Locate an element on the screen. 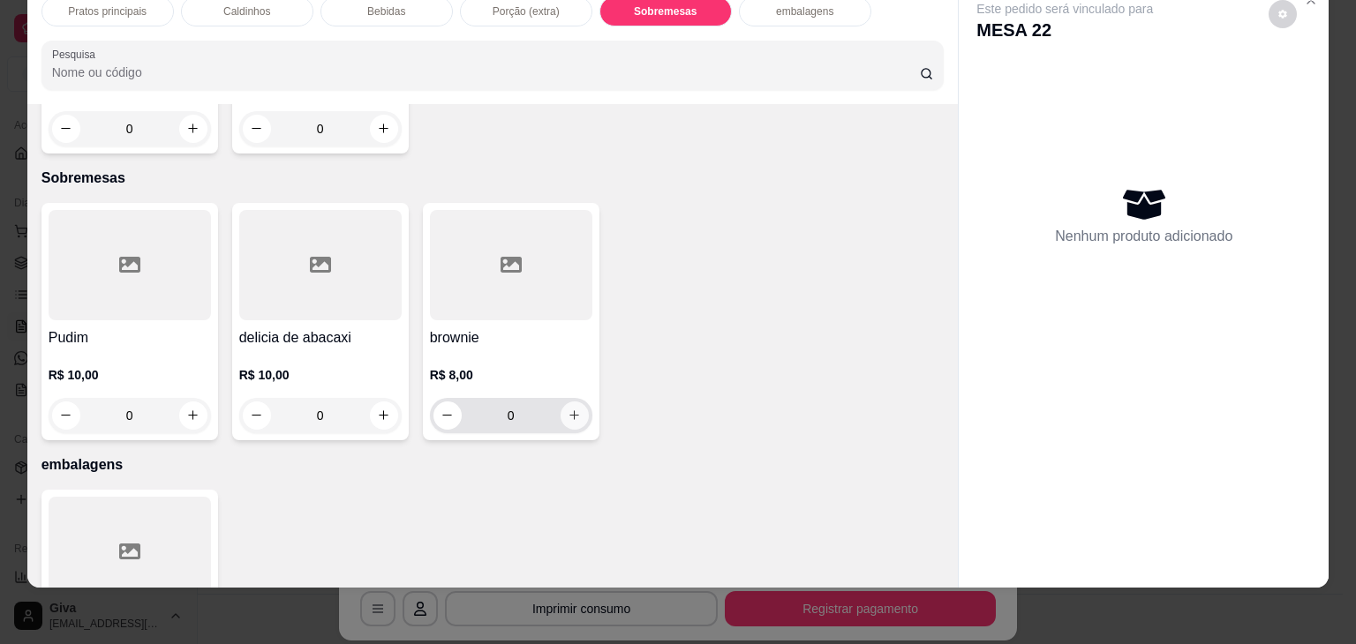 This screenshot has width=1356, height=644. p: Bebidas is located at coordinates (386, 11).